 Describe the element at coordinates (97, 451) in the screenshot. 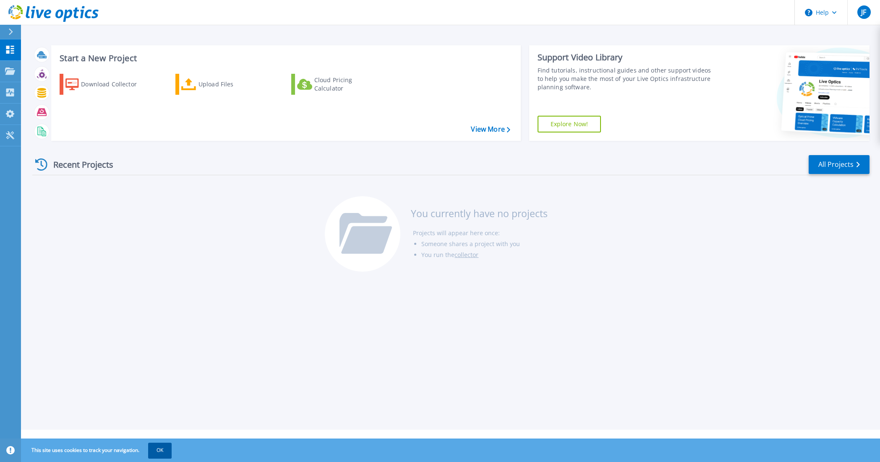

I see `span: This site uses cookies to track your navigation.` at that location.